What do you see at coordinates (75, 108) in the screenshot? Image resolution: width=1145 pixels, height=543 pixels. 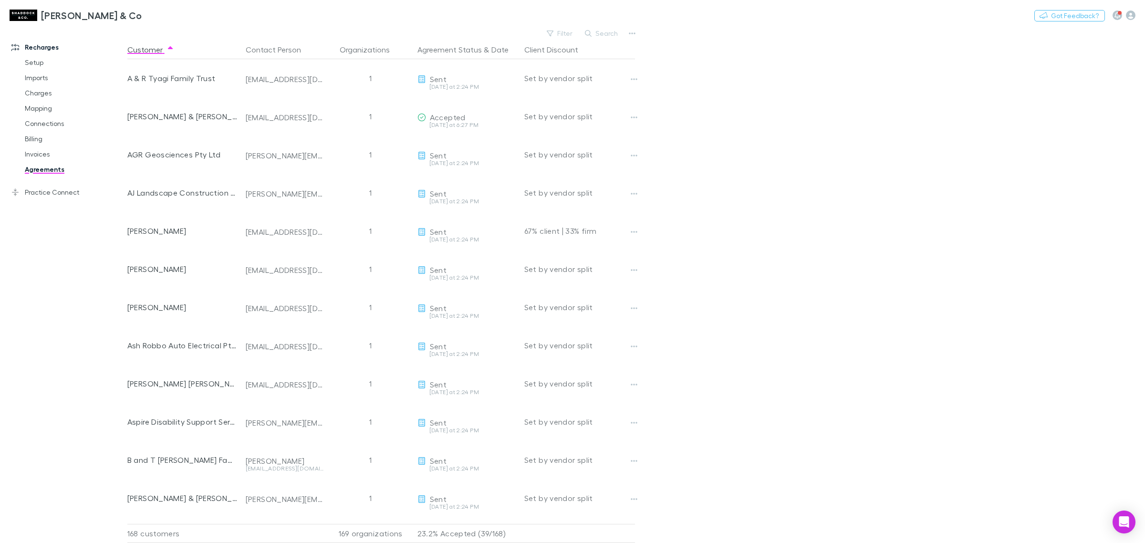 I see `a: Mapping` at bounding box center [75, 108].